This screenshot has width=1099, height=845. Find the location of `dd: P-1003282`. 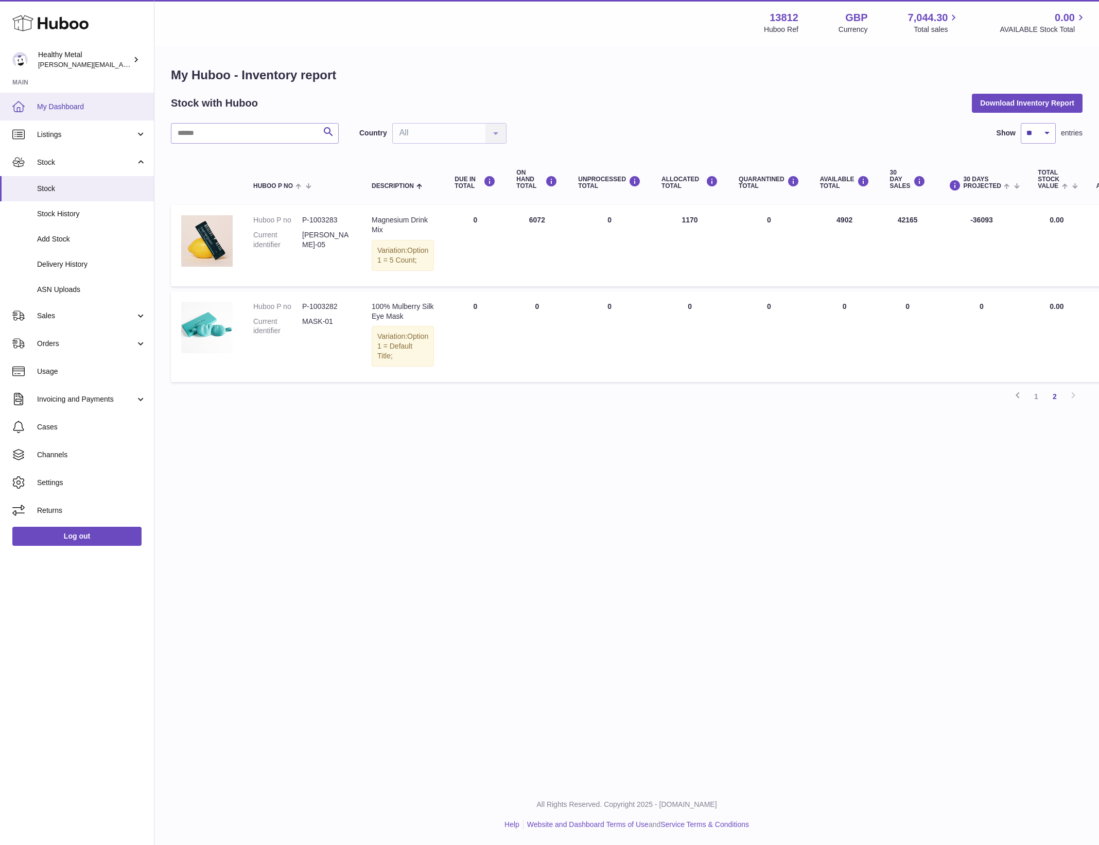

dd: P-1003282 is located at coordinates (326, 306).